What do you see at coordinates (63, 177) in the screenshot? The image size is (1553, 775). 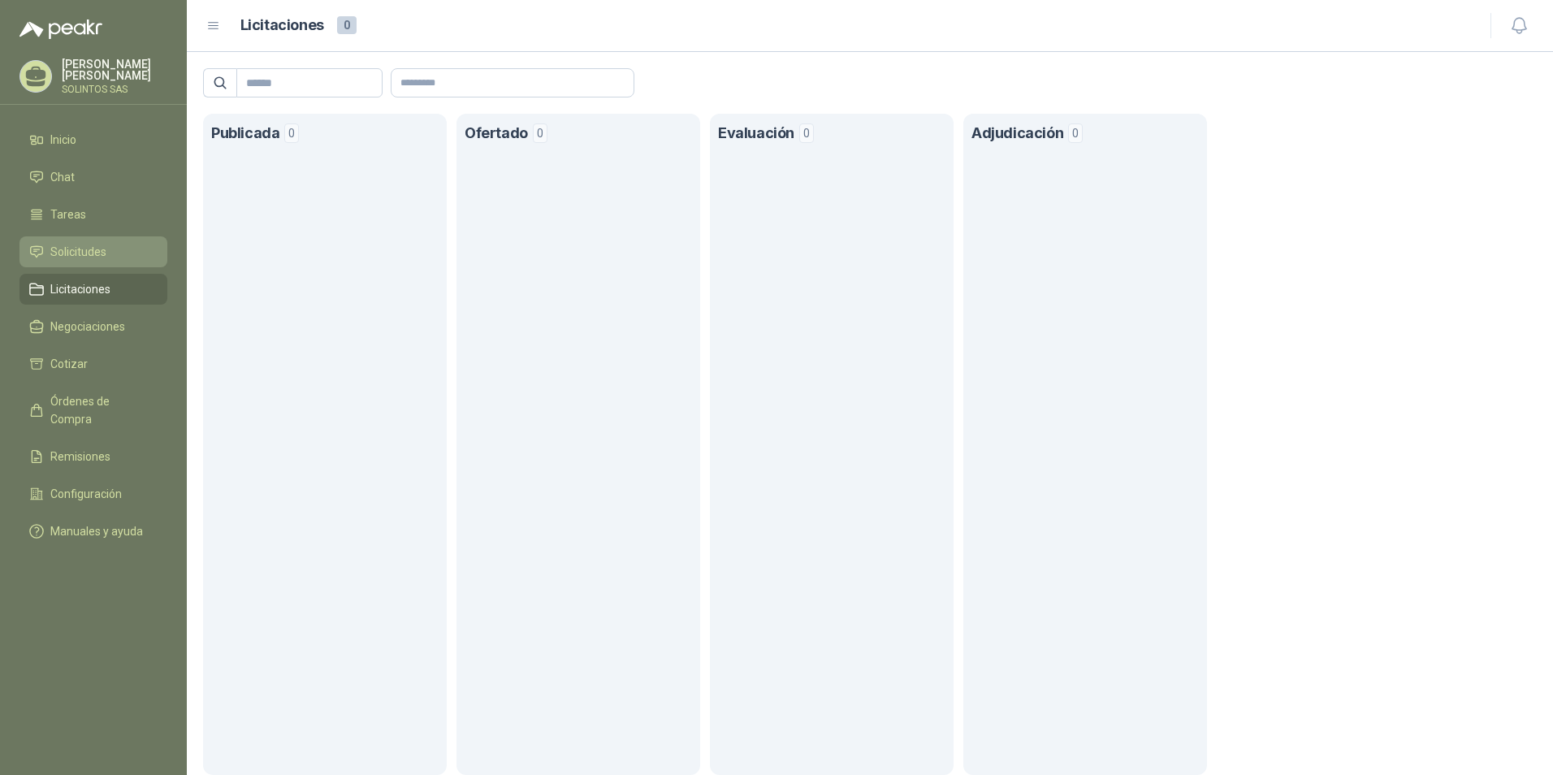 I see `span: Chat` at bounding box center [63, 177].